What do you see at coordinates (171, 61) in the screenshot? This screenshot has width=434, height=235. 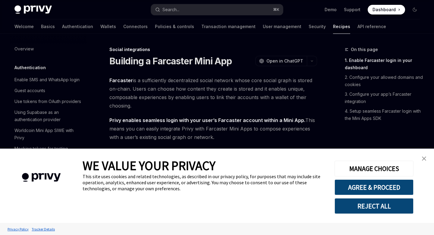 I see `h1: Building a Farcaster Mini App` at bounding box center [171, 61].